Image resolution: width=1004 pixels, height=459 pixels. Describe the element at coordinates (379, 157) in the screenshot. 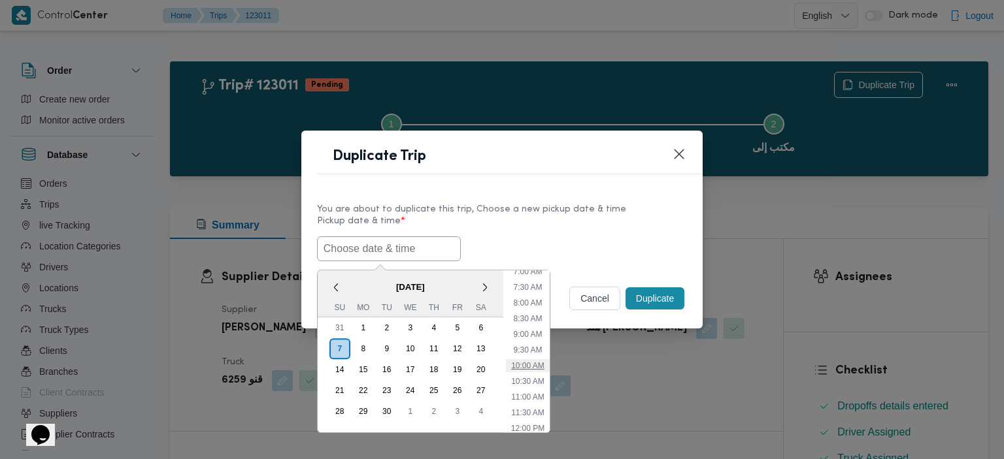

I see `h1: Duplicate Trip` at that location.